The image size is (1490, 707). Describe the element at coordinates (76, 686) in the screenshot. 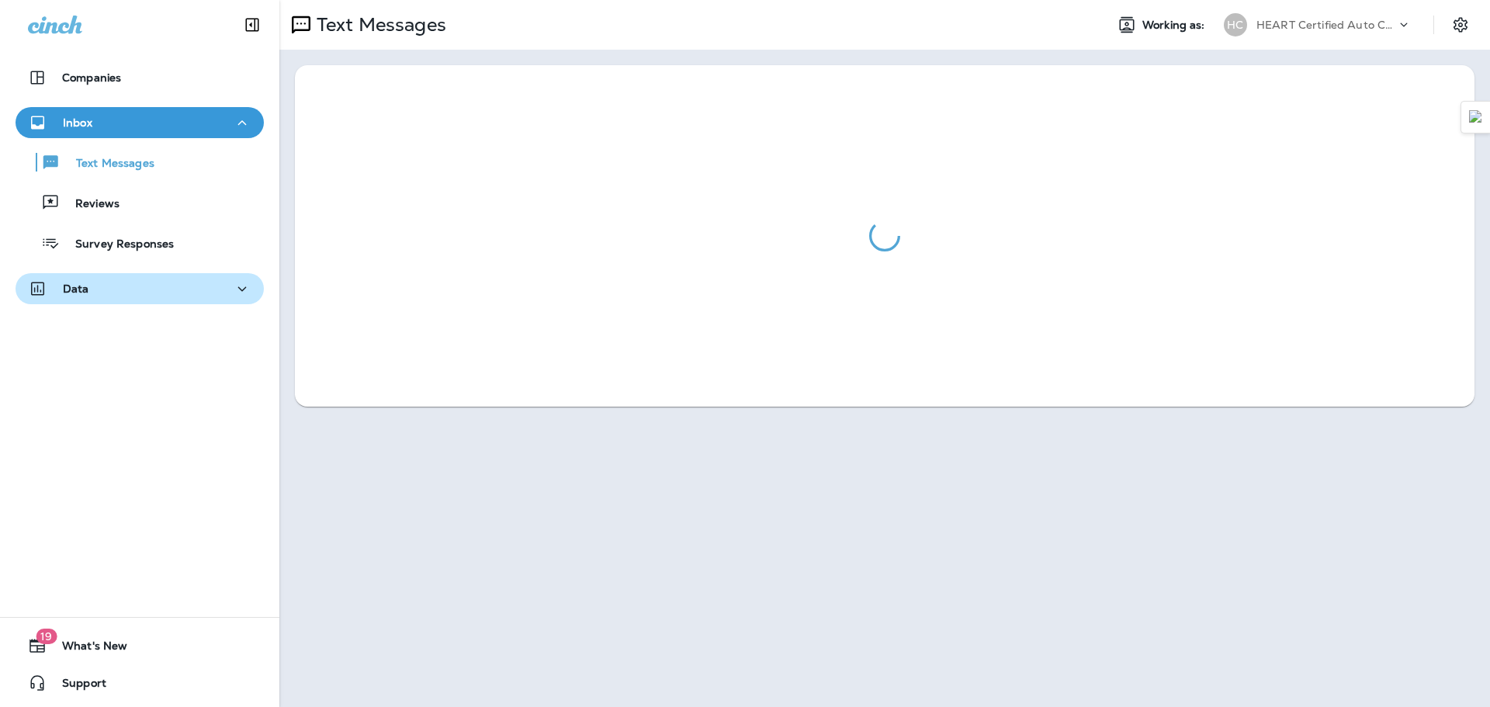

I see `span: Support` at that location.